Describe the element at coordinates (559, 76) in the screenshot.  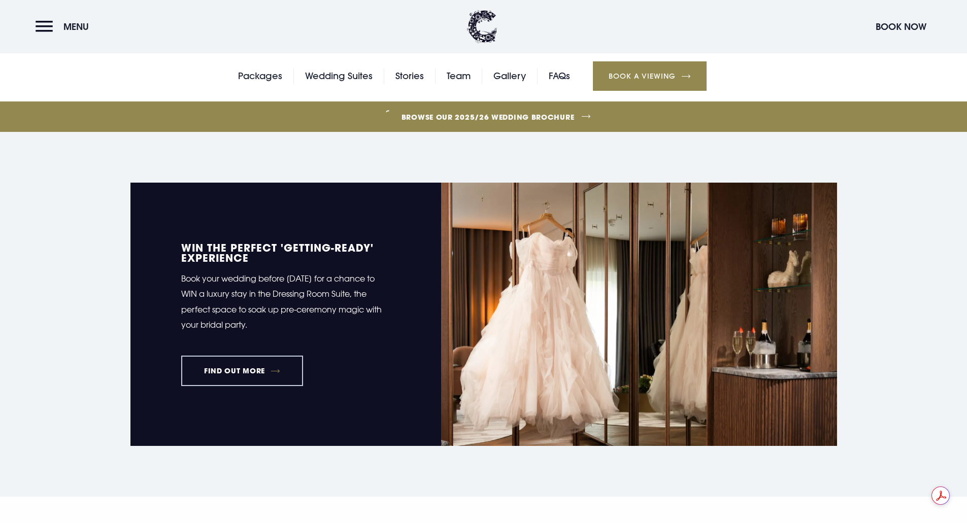
I see `a: FAQs` at that location.